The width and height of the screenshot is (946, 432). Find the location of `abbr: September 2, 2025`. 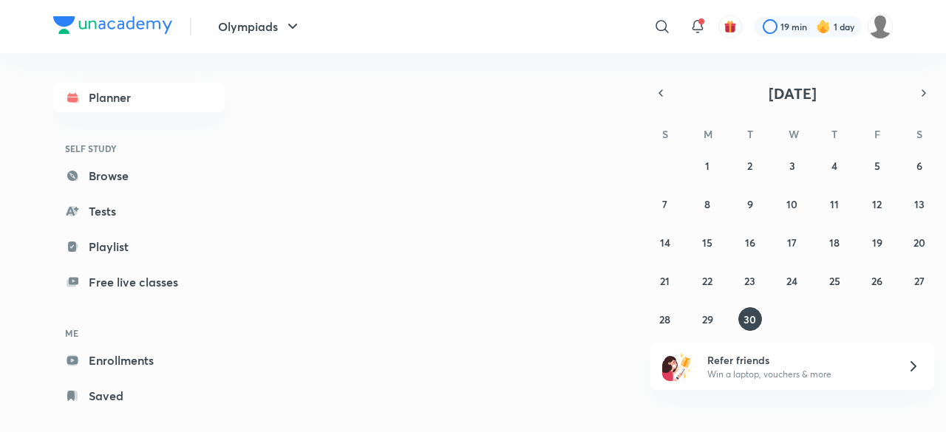

abbr: September 2, 2025 is located at coordinates (749, 166).